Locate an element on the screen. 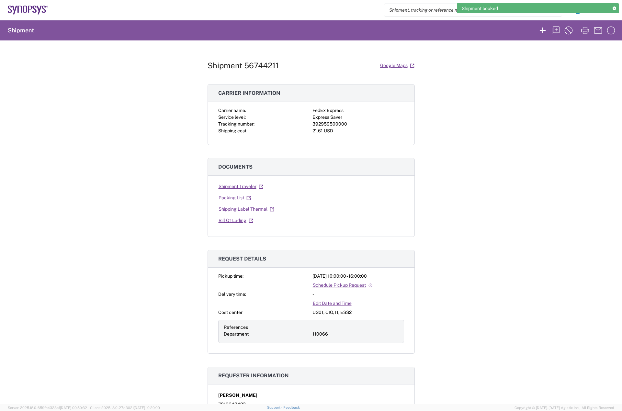  div: Express Saver is located at coordinates (358, 117).